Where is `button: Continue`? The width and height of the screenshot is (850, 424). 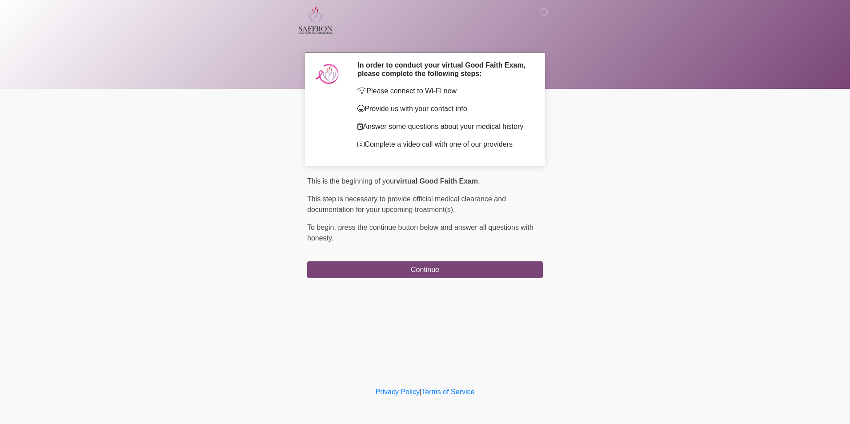 button: Continue is located at coordinates (425, 270).